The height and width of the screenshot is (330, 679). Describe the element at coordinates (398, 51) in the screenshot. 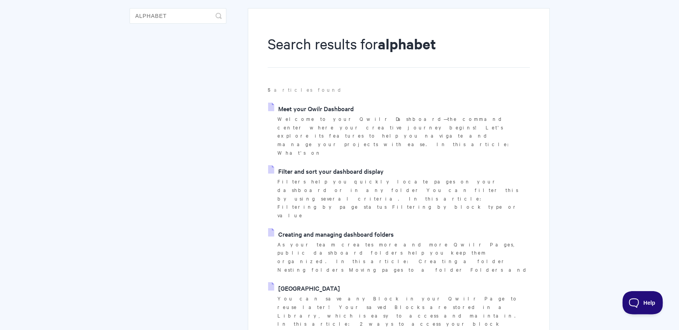

I see `h1: Search results for` at that location.